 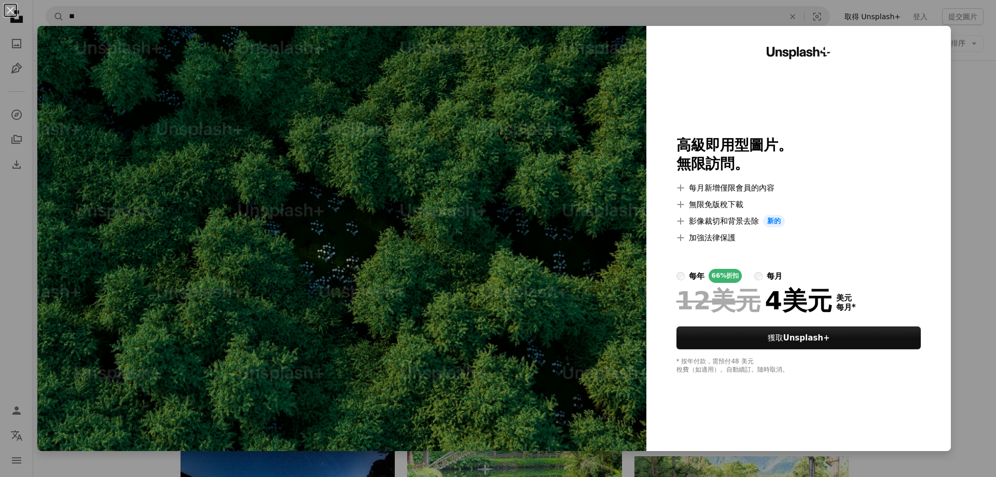 I want to click on font: * 按年付款，需預付, so click(x=704, y=361).